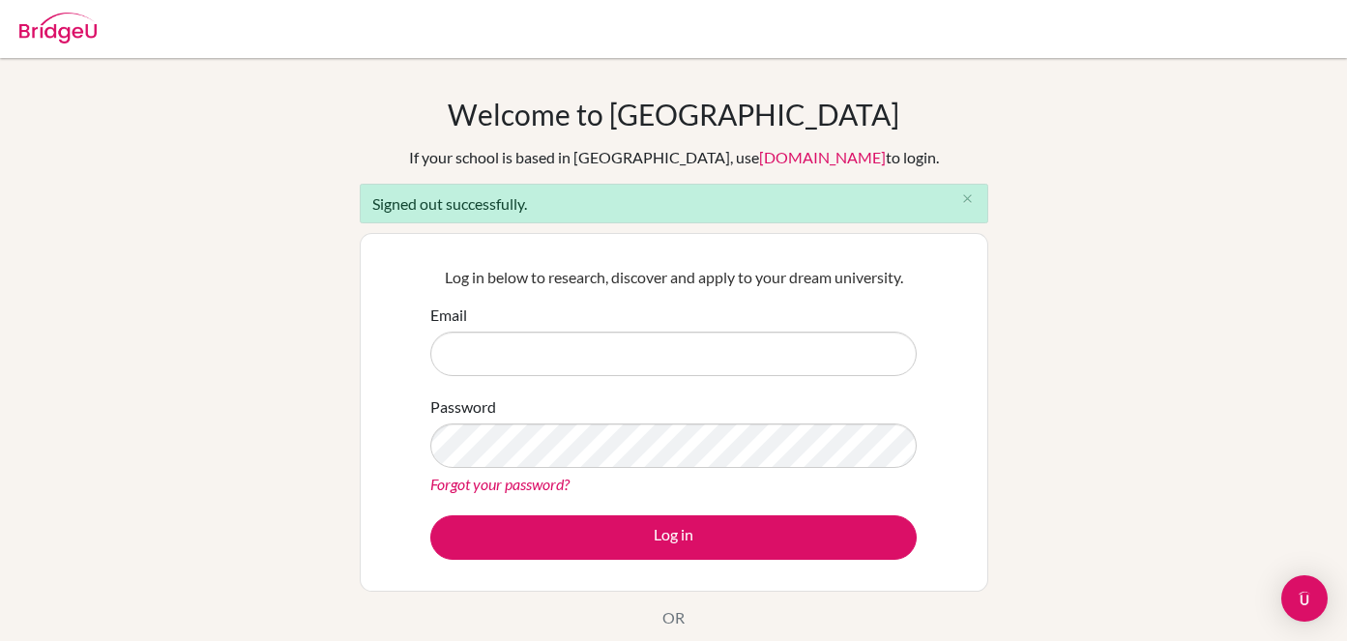 Image resolution: width=1347 pixels, height=641 pixels. I want to click on label: Password, so click(463, 407).